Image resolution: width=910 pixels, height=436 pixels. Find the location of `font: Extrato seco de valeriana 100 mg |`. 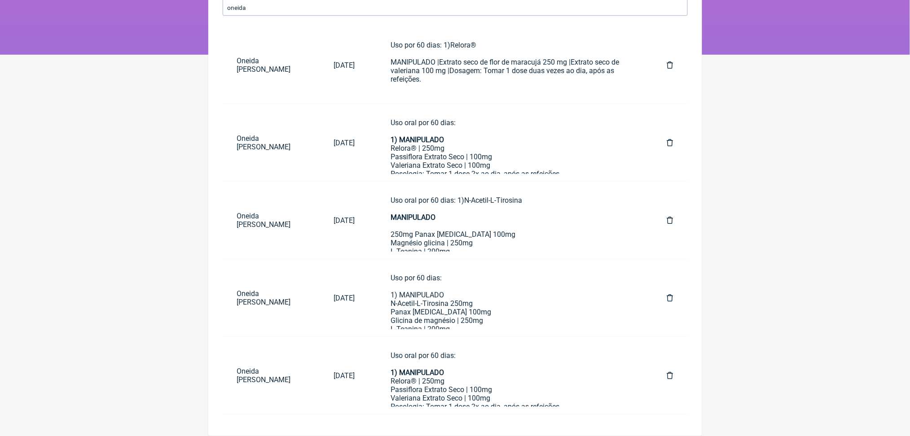

font: Extrato seco de valeriana 100 mg | is located at coordinates (505, 66).